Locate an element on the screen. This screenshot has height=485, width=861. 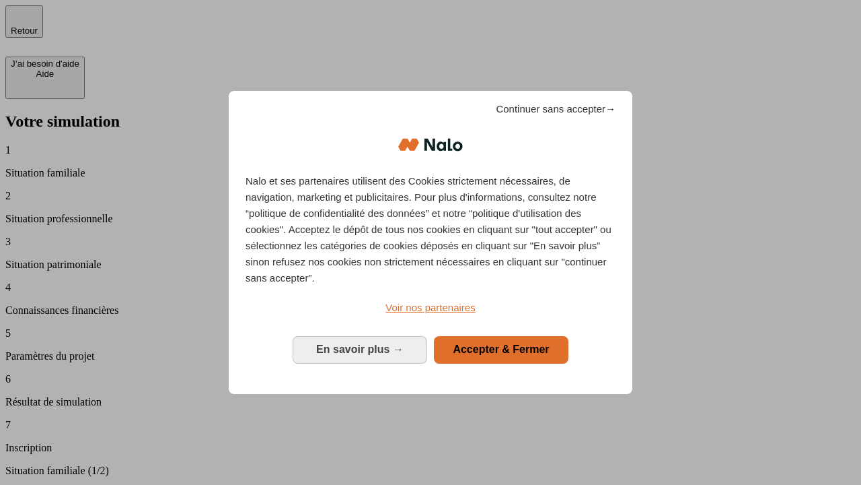
img: Logo is located at coordinates (431, 145).